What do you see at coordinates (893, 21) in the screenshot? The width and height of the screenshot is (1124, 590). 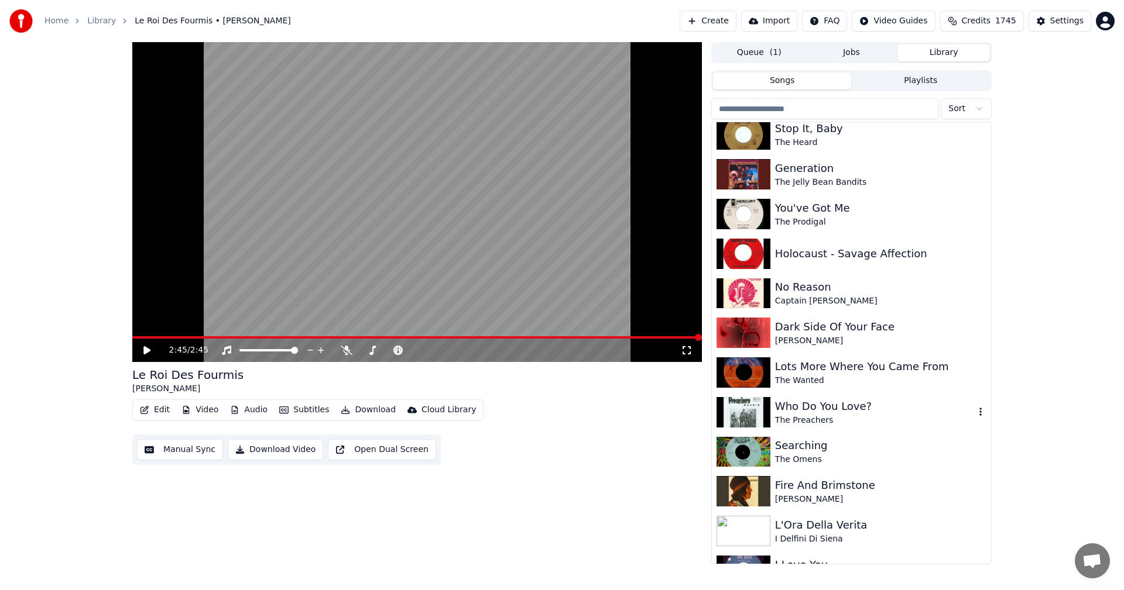 I see `button: Video Guides` at bounding box center [893, 21].